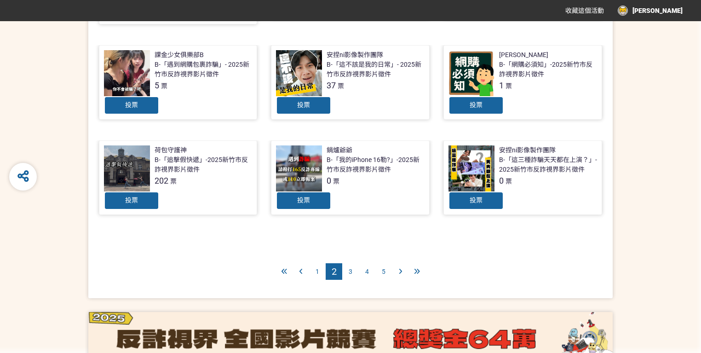 This screenshot has width=701, height=353. Describe the element at coordinates (523, 178) in the screenshot. I see `a: 安捏ni影像製作團隊B-「這三種詐騙天天都在上演？」- 2025新竹市反詐視界影片徵件0票投票` at that location.